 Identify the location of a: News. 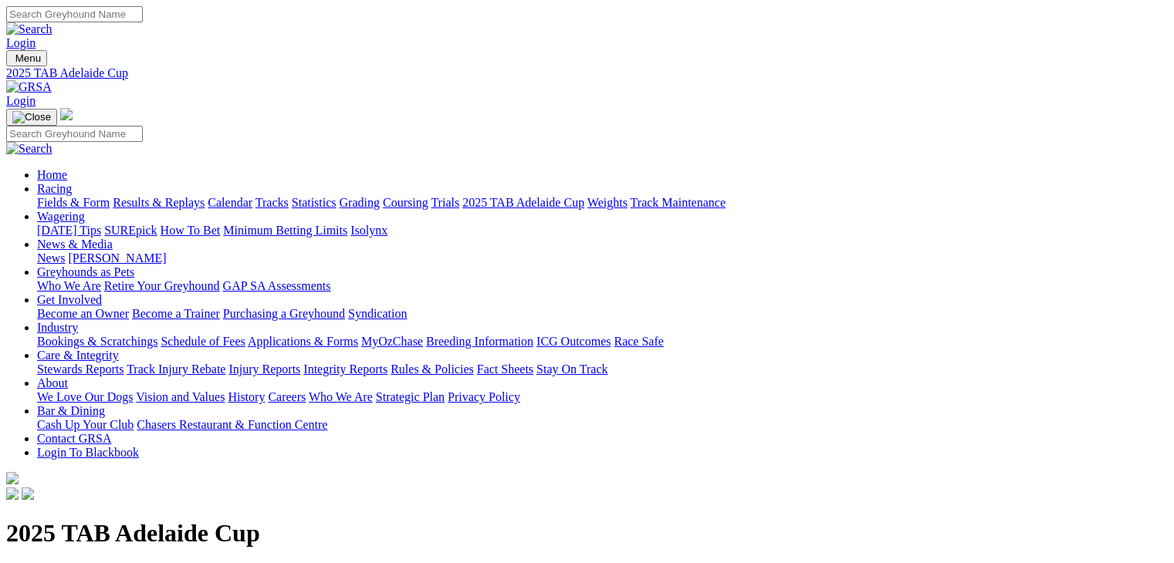
(51, 258).